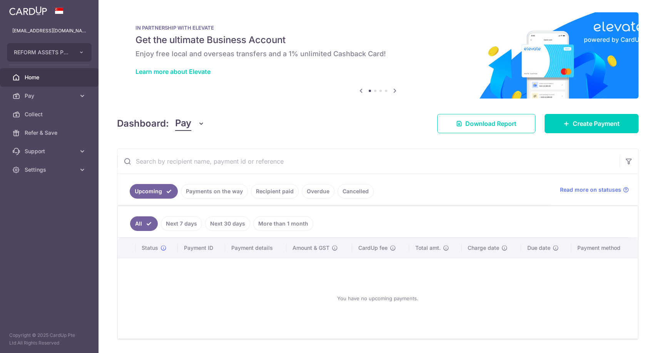 This screenshot has height=353, width=657. I want to click on a: Payments on the way, so click(214, 191).